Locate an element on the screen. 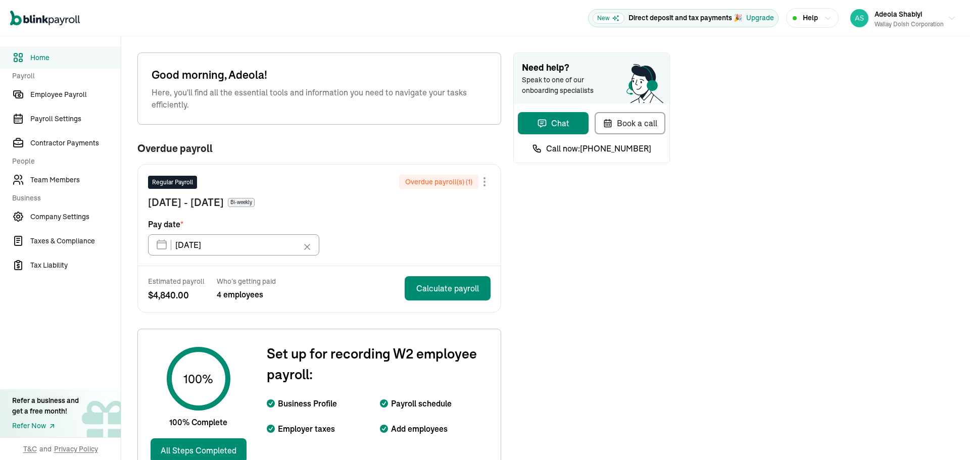 The height and width of the screenshot is (460, 970). span: New is located at coordinates (608, 18).